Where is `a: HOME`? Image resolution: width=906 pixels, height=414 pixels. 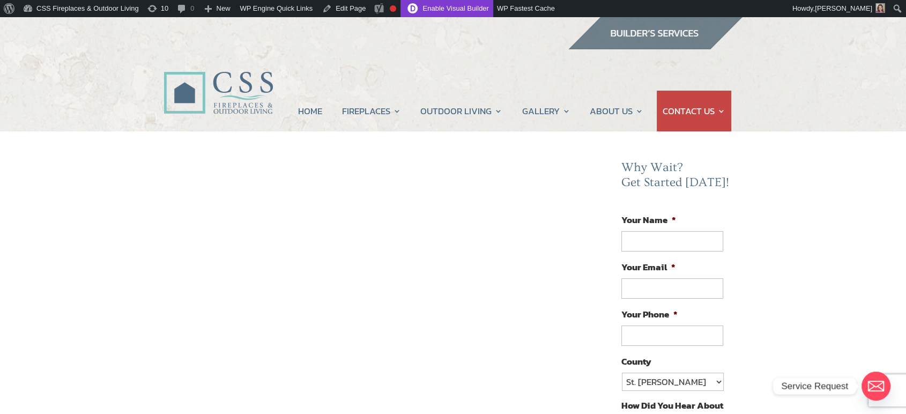 a: HOME is located at coordinates (310, 111).